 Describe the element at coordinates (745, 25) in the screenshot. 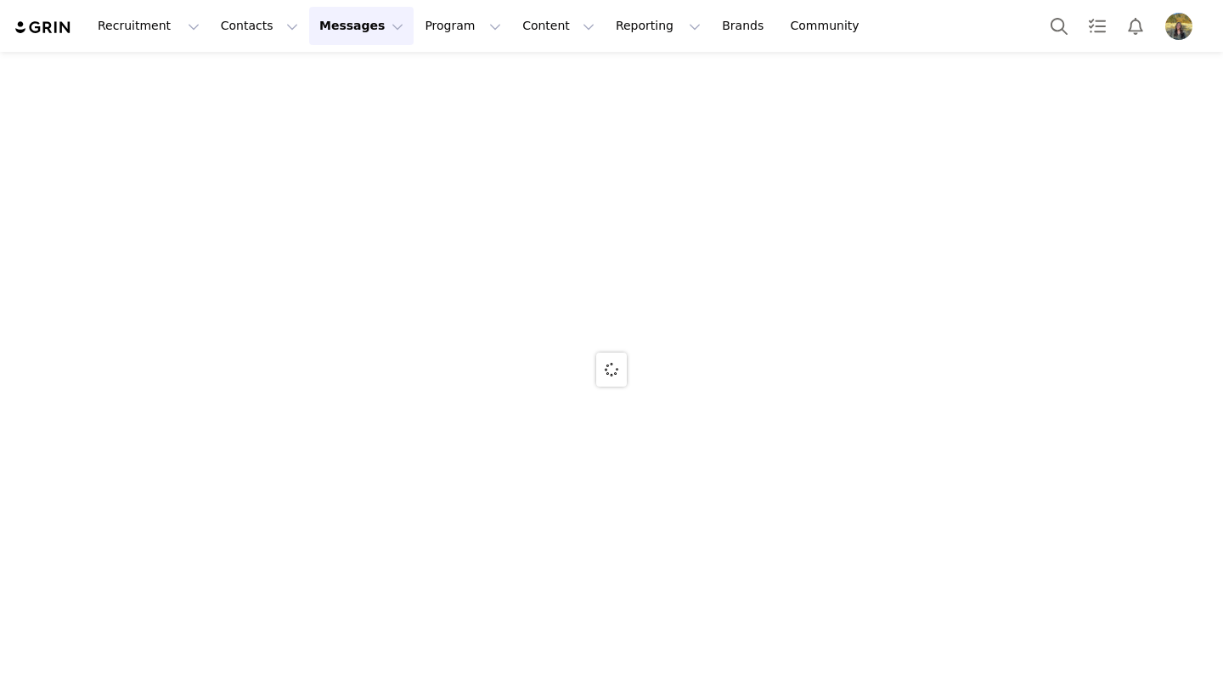

I see `a: Brands` at that location.